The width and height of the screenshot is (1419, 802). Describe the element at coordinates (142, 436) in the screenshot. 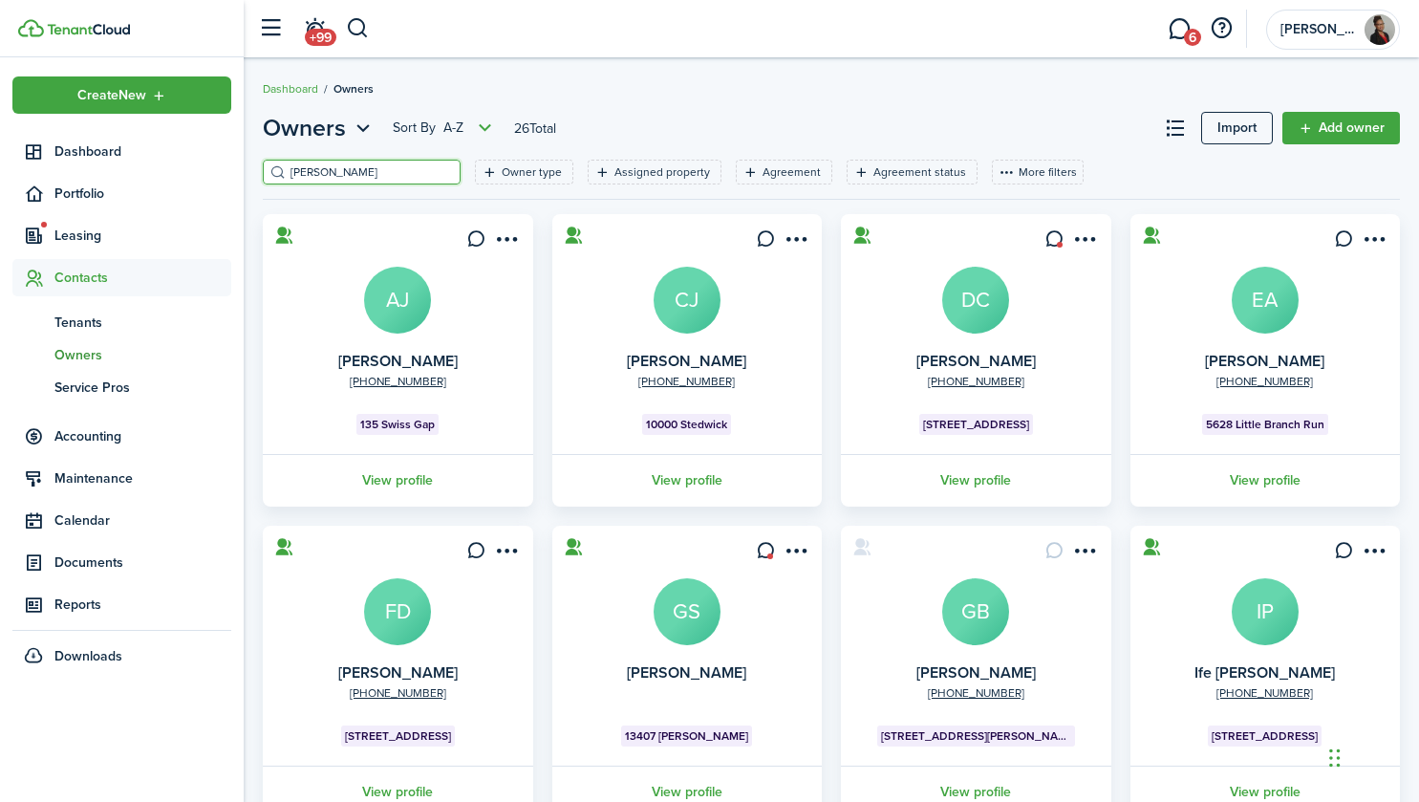

I see `span: Accounting` at that location.